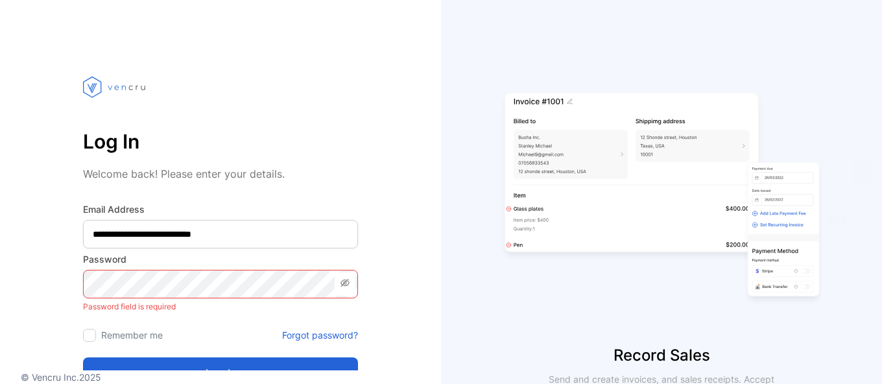 This screenshot has width=882, height=384. Describe the element at coordinates (320, 335) in the screenshot. I see `a: Forgot password?` at that location.